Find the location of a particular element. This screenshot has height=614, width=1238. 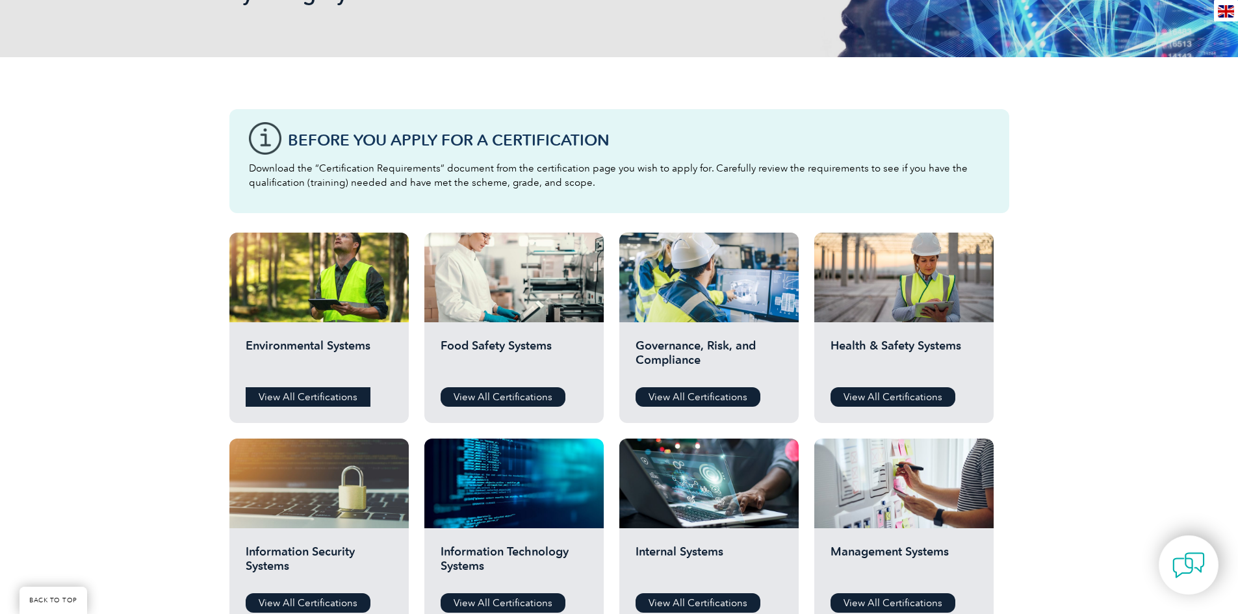

h2: Health & Safety Systems is located at coordinates (904, 358).